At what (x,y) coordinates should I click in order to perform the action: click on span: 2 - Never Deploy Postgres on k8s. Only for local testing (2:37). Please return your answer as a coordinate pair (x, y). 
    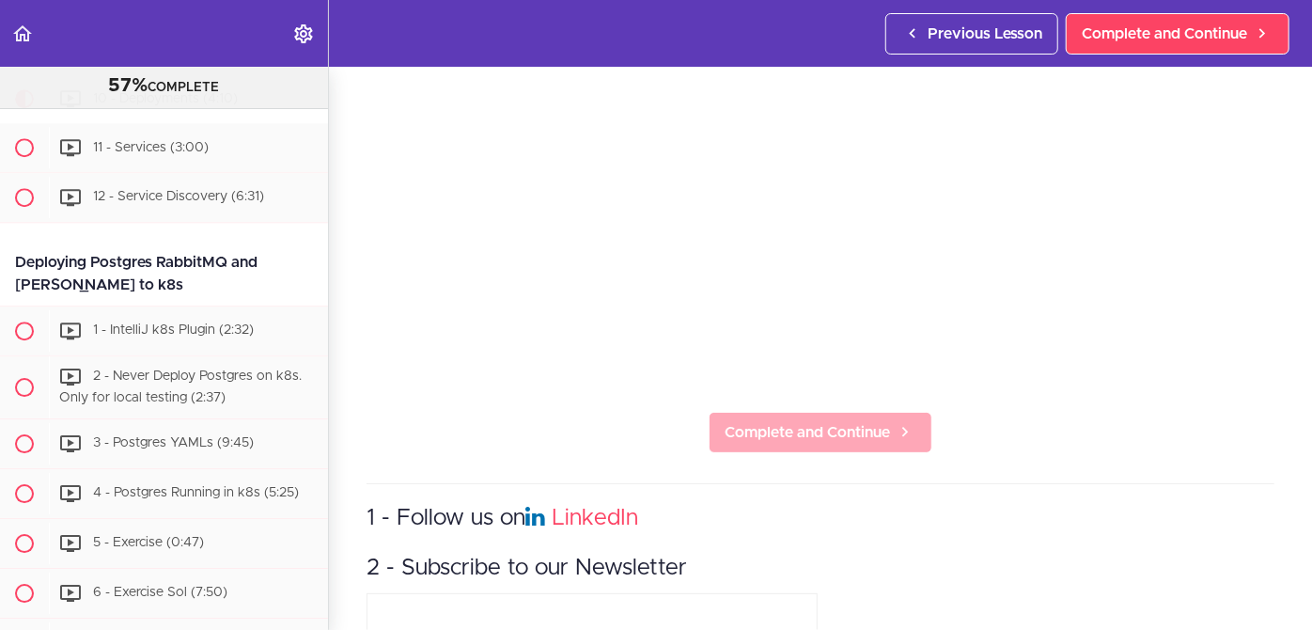
    Looking at the image, I should click on (181, 386).